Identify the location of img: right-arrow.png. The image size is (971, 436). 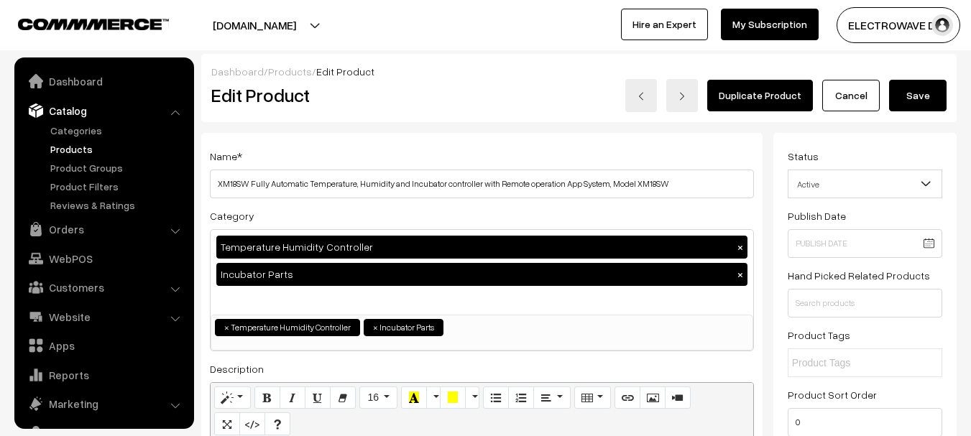
(682, 96).